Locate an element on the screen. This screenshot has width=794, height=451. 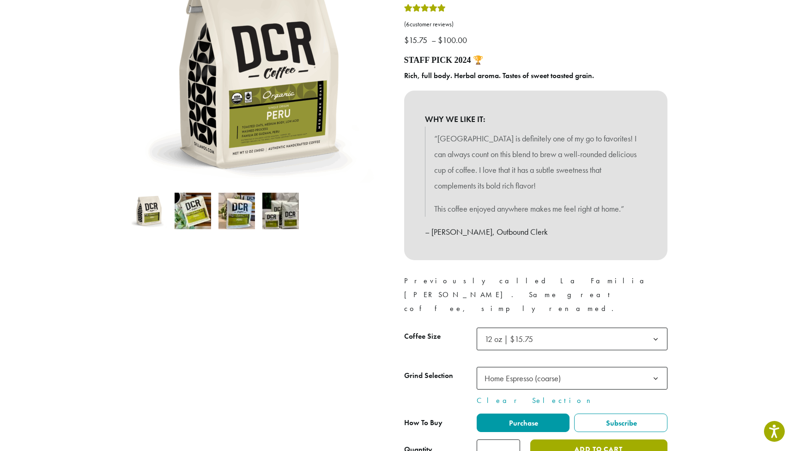
img: Peru - Image 3 is located at coordinates (236, 210).